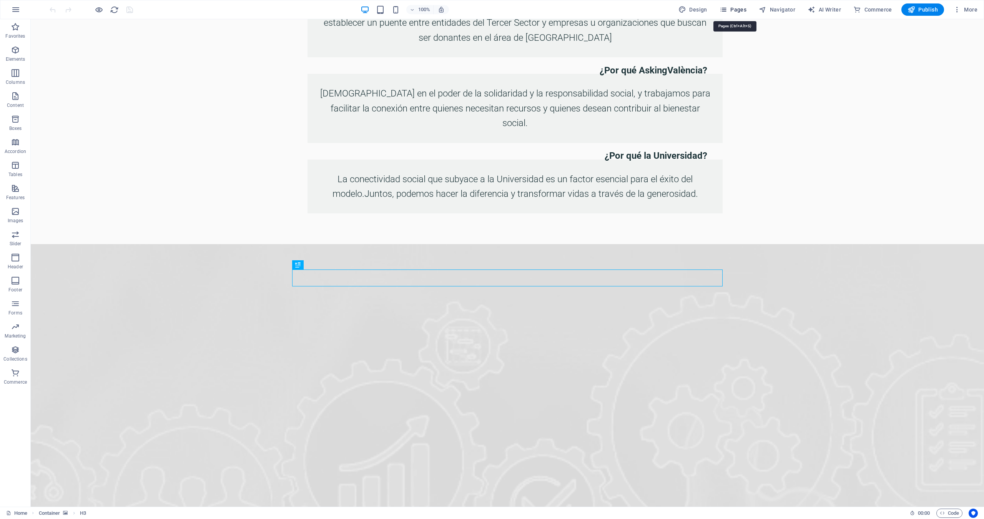 The height and width of the screenshot is (519, 984). What do you see at coordinates (15, 59) in the screenshot?
I see `p: Elements` at bounding box center [15, 59].